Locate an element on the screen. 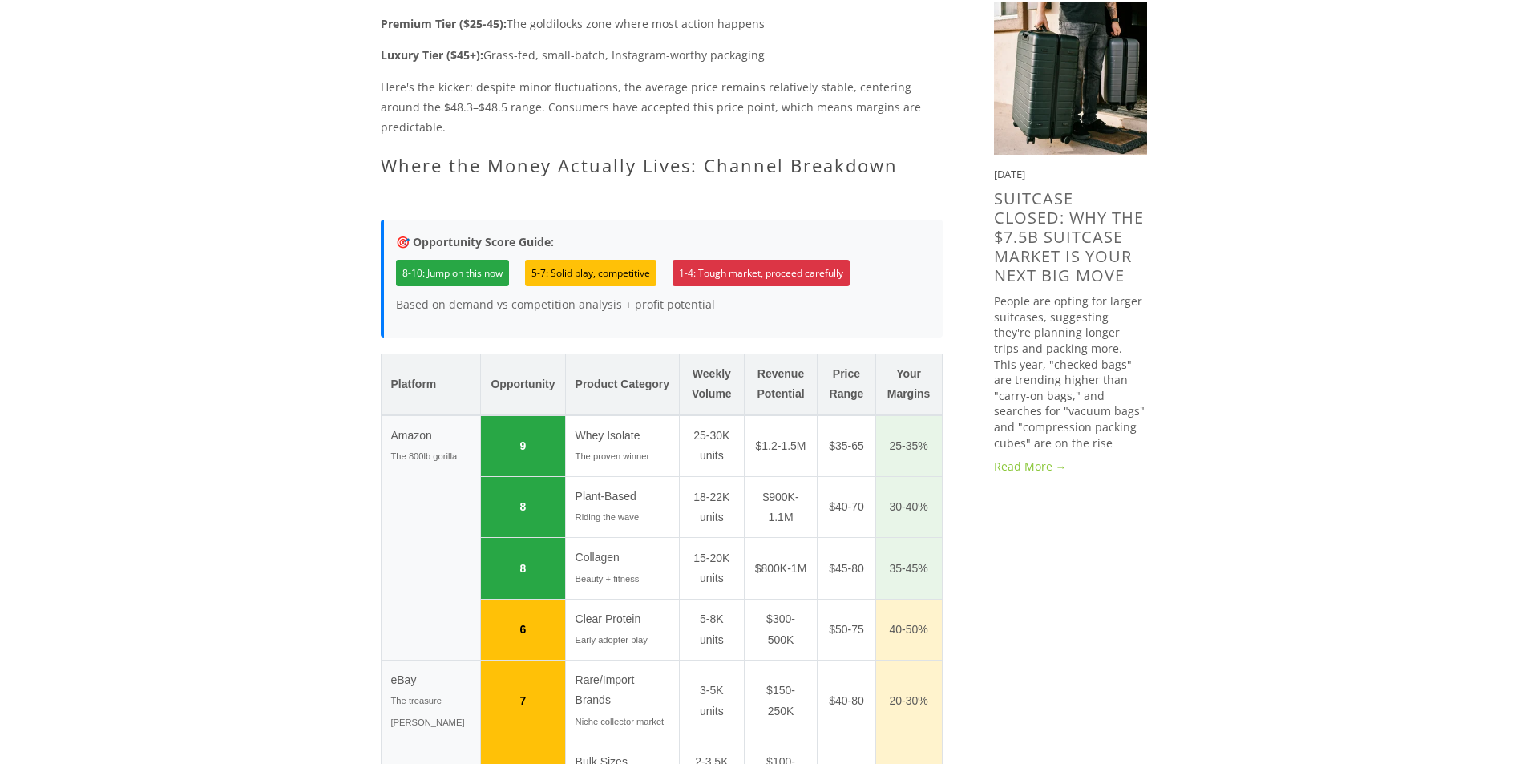 This screenshot has width=1527, height=764. small: Riding the wave is located at coordinates (608, 517).